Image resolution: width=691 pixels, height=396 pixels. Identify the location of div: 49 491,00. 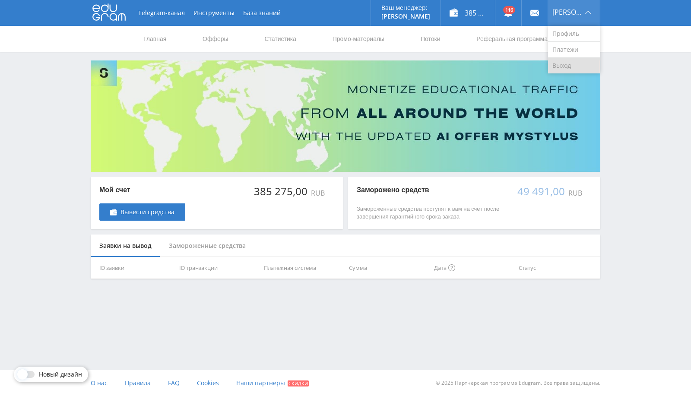
(541, 191).